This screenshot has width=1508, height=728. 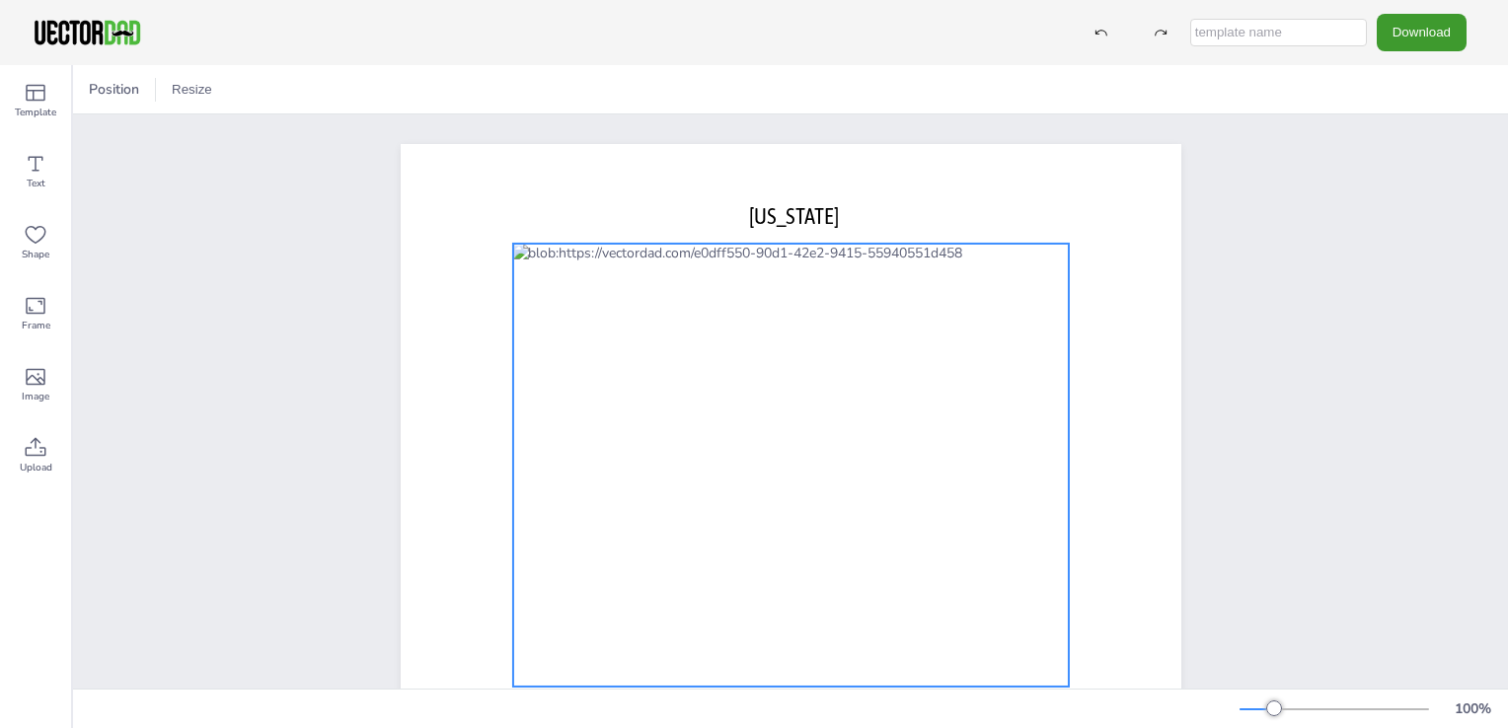 I want to click on span: Shape, so click(x=36, y=255).